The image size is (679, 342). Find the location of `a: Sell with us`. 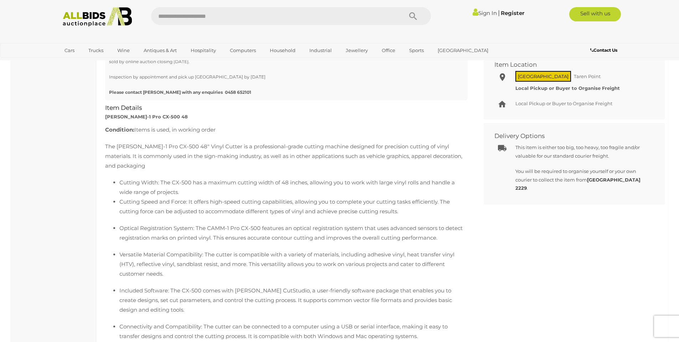

a: Sell with us is located at coordinates (595, 14).